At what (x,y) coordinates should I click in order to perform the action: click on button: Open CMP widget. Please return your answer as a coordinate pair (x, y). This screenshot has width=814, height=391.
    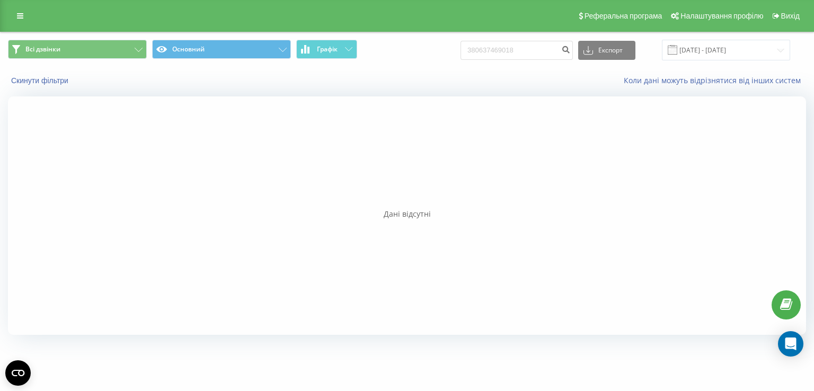
    Looking at the image, I should click on (18, 373).